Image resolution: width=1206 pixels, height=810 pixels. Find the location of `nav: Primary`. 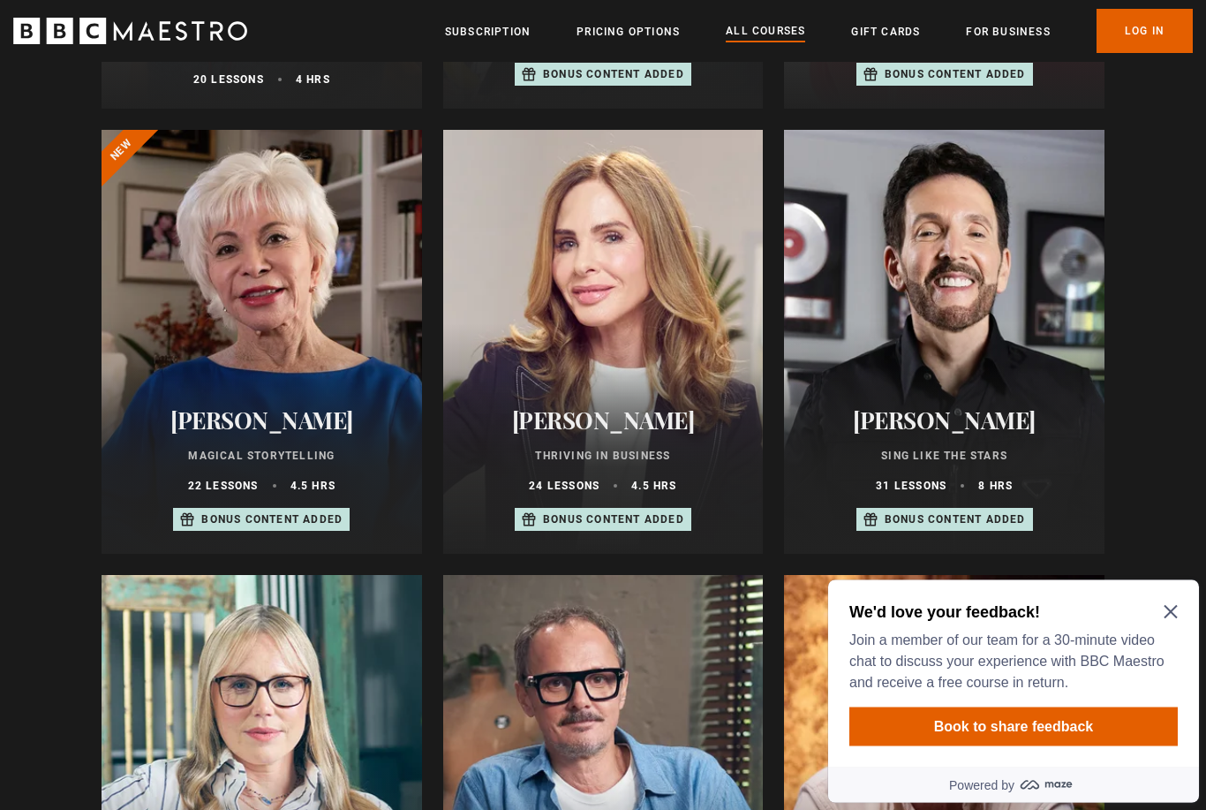

nav: Primary is located at coordinates (818, 31).